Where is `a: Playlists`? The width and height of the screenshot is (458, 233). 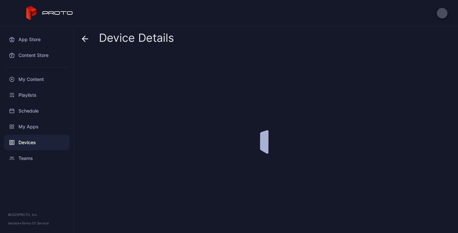 a: Playlists is located at coordinates (37, 95).